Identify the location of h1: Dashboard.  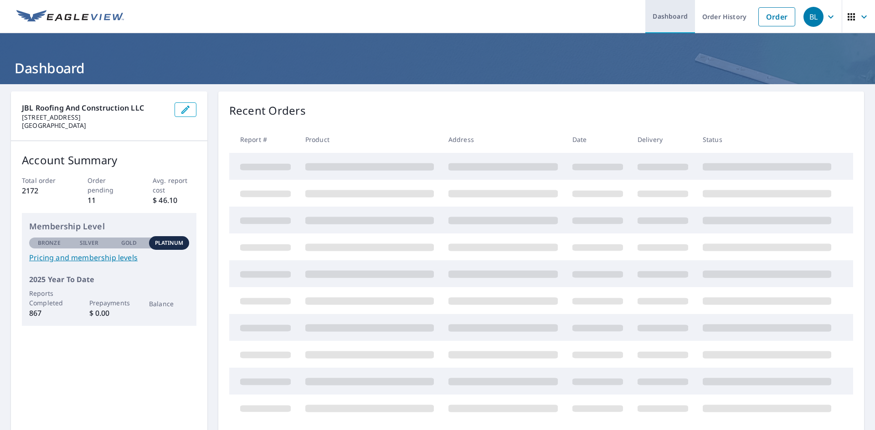
(437, 68).